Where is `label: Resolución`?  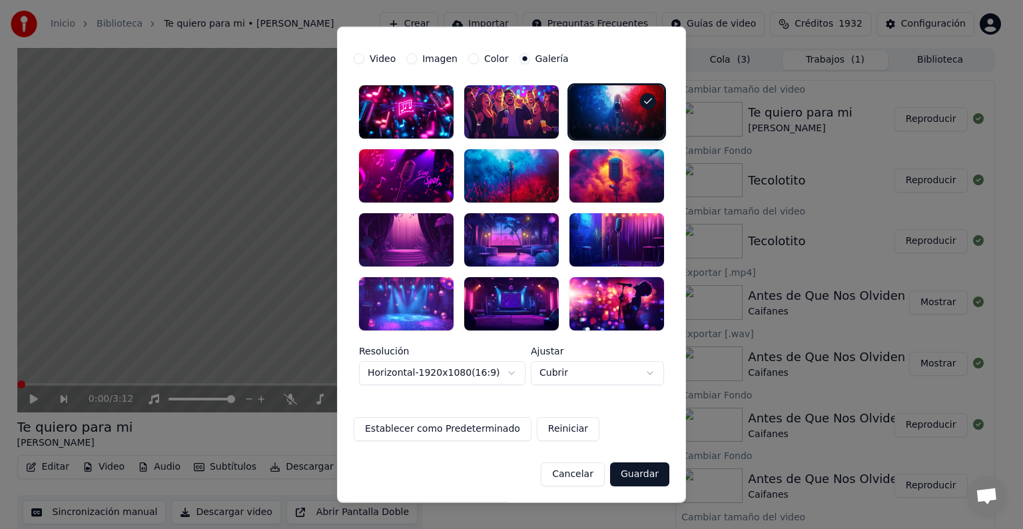
label: Resolución is located at coordinates (442, 350).